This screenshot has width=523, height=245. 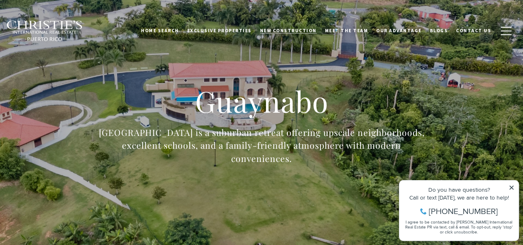 I want to click on span: New Construction, so click(x=288, y=31).